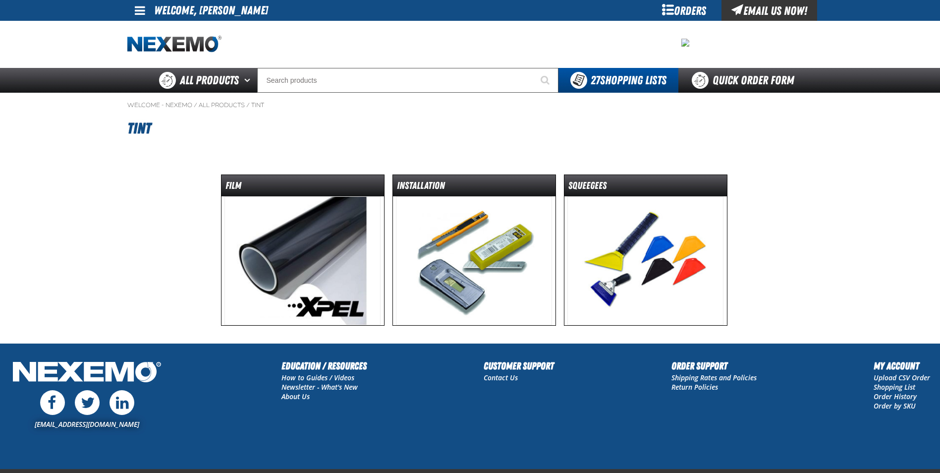  Describe the element at coordinates (645, 261) in the screenshot. I see `img: Squeegees` at that location.